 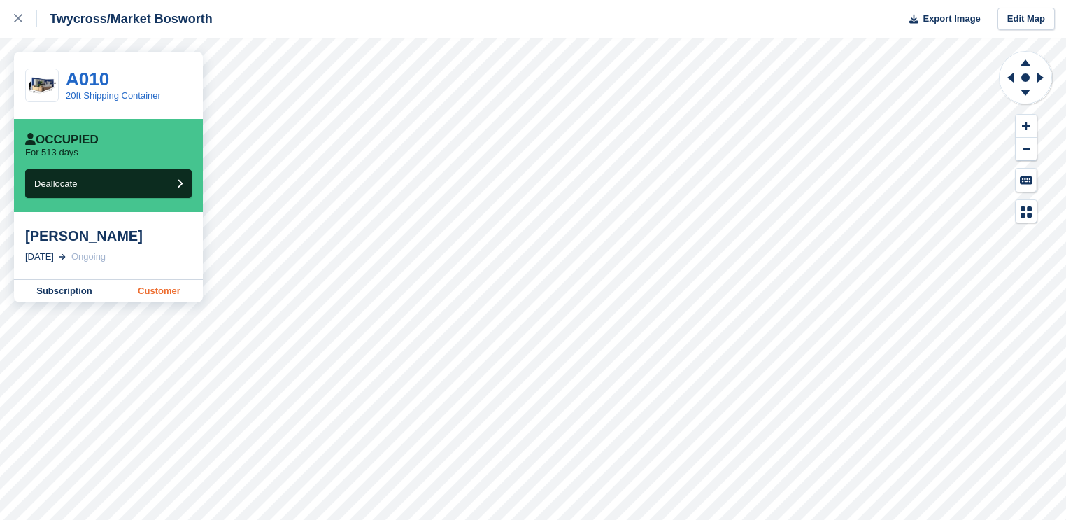 What do you see at coordinates (62, 257) in the screenshot?
I see `img: arrow-right-light-icn-cde0832a797a2874e46488d9cf13f60e5c3a73dbe684e267c42b8395dfbc2abf.svg` at bounding box center [62, 257].